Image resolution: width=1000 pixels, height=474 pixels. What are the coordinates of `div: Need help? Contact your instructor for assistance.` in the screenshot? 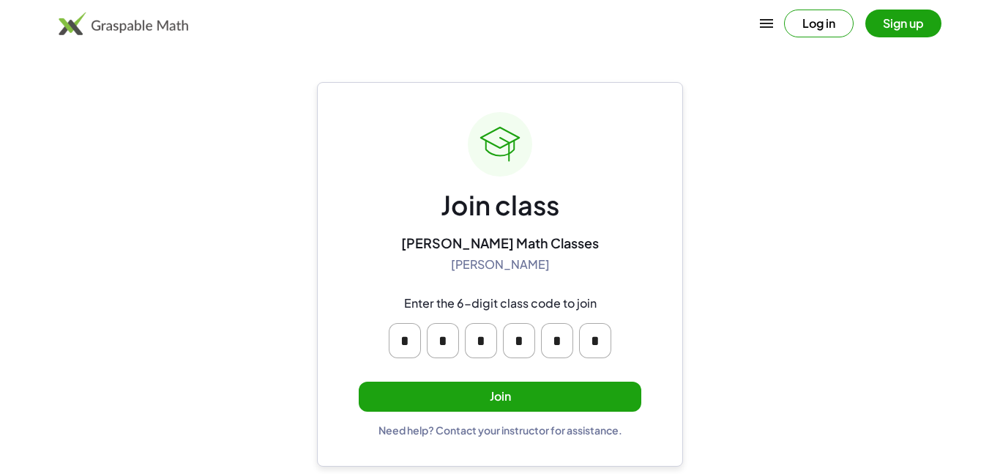 It's located at (500, 430).